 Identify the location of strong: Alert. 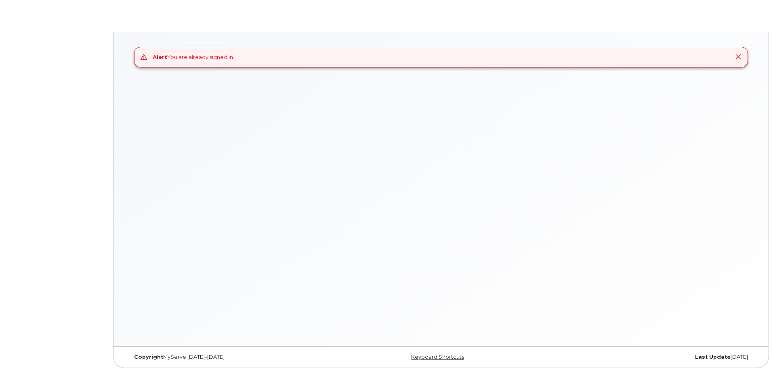
(160, 57).